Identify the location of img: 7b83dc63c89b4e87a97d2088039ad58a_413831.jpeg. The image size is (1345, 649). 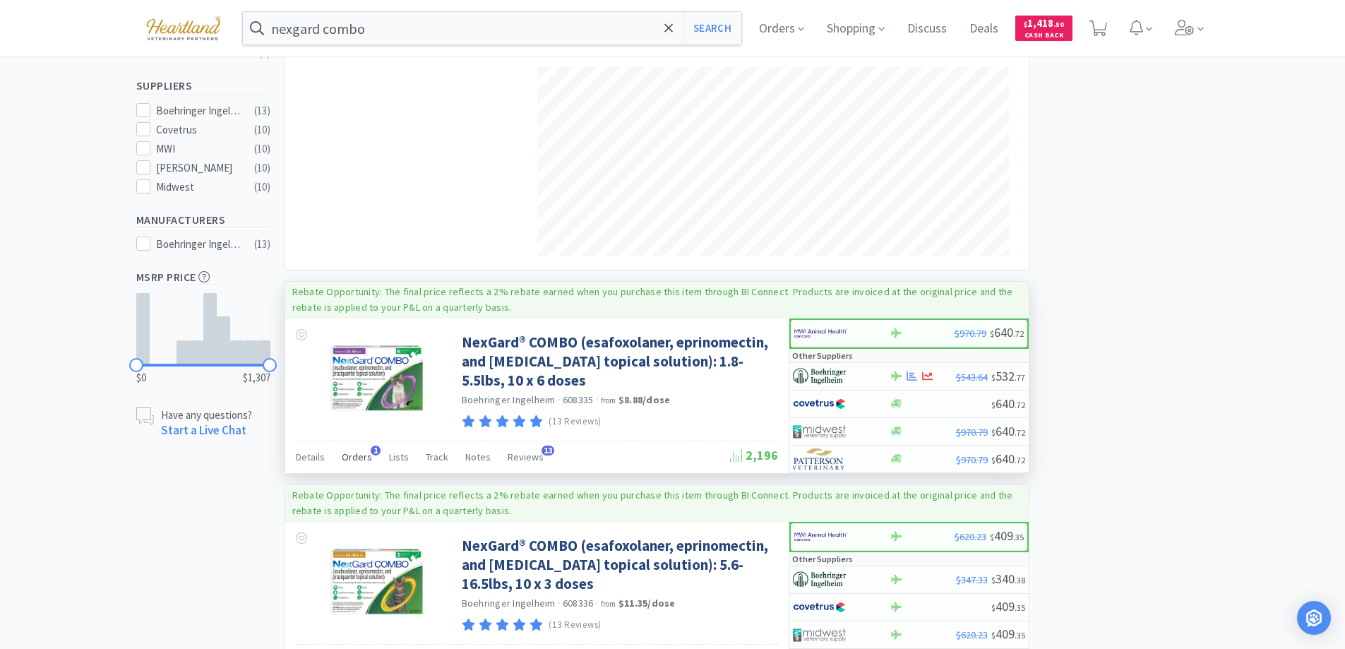
(376, 379).